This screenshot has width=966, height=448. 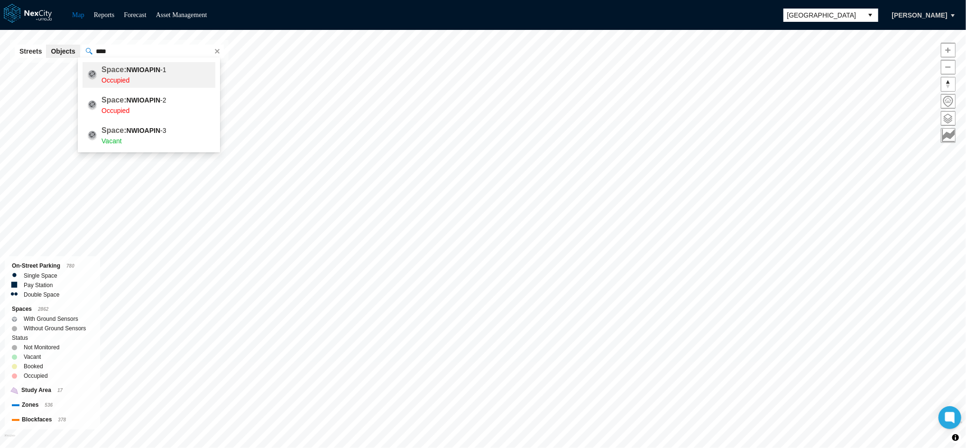 I want to click on a: Reports, so click(x=104, y=15).